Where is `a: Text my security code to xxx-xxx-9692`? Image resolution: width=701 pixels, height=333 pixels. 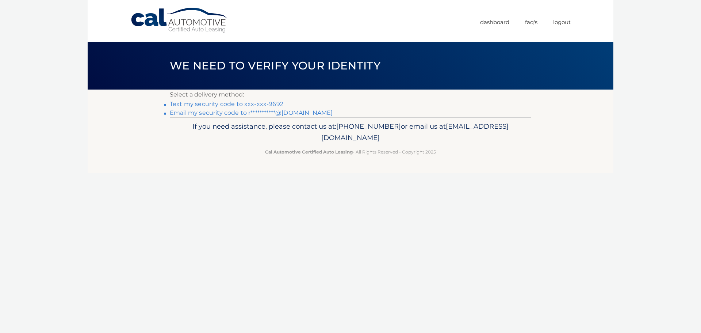 a: Text my security code to xxx-xxx-9692 is located at coordinates (226, 104).